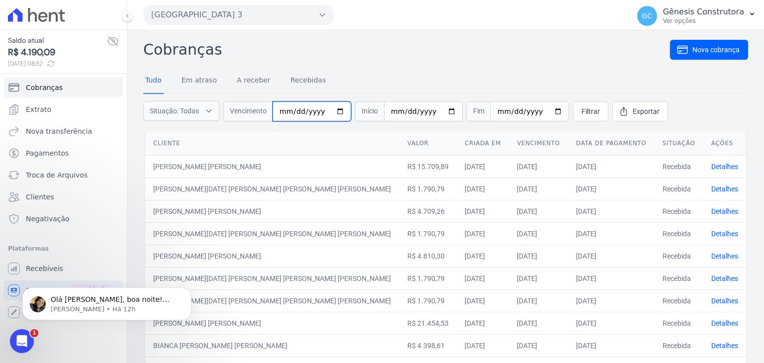 This screenshot has width=764, height=363. What do you see at coordinates (428, 166) in the screenshot?
I see `td: R$ 15.709,89` at bounding box center [428, 166].